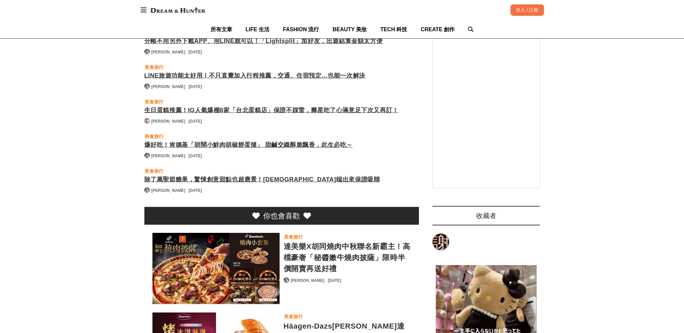  I want to click on span: 收藏者, so click(486, 216).